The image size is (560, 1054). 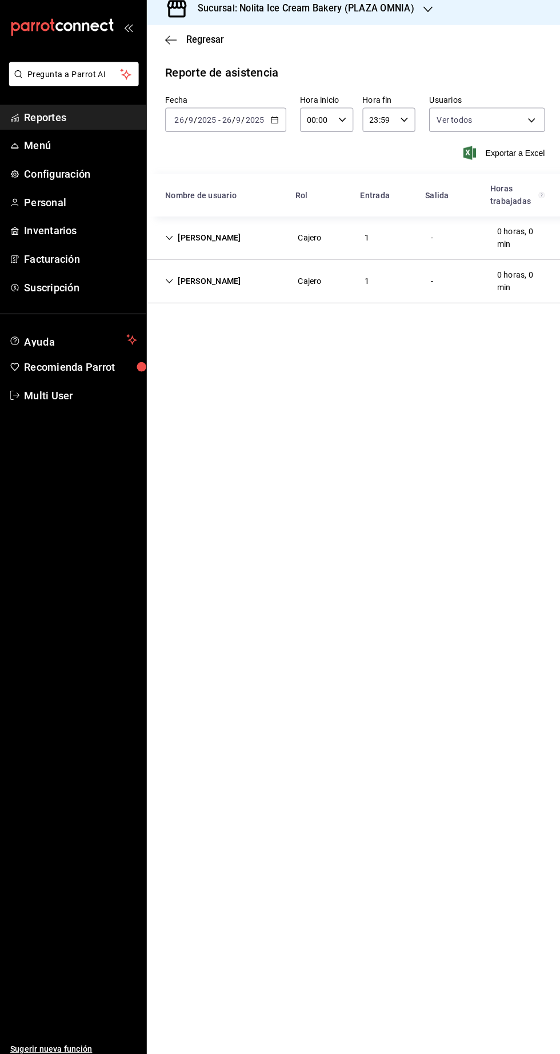 What do you see at coordinates (83, 179) in the screenshot?
I see `span: Configuración` at bounding box center [83, 179].